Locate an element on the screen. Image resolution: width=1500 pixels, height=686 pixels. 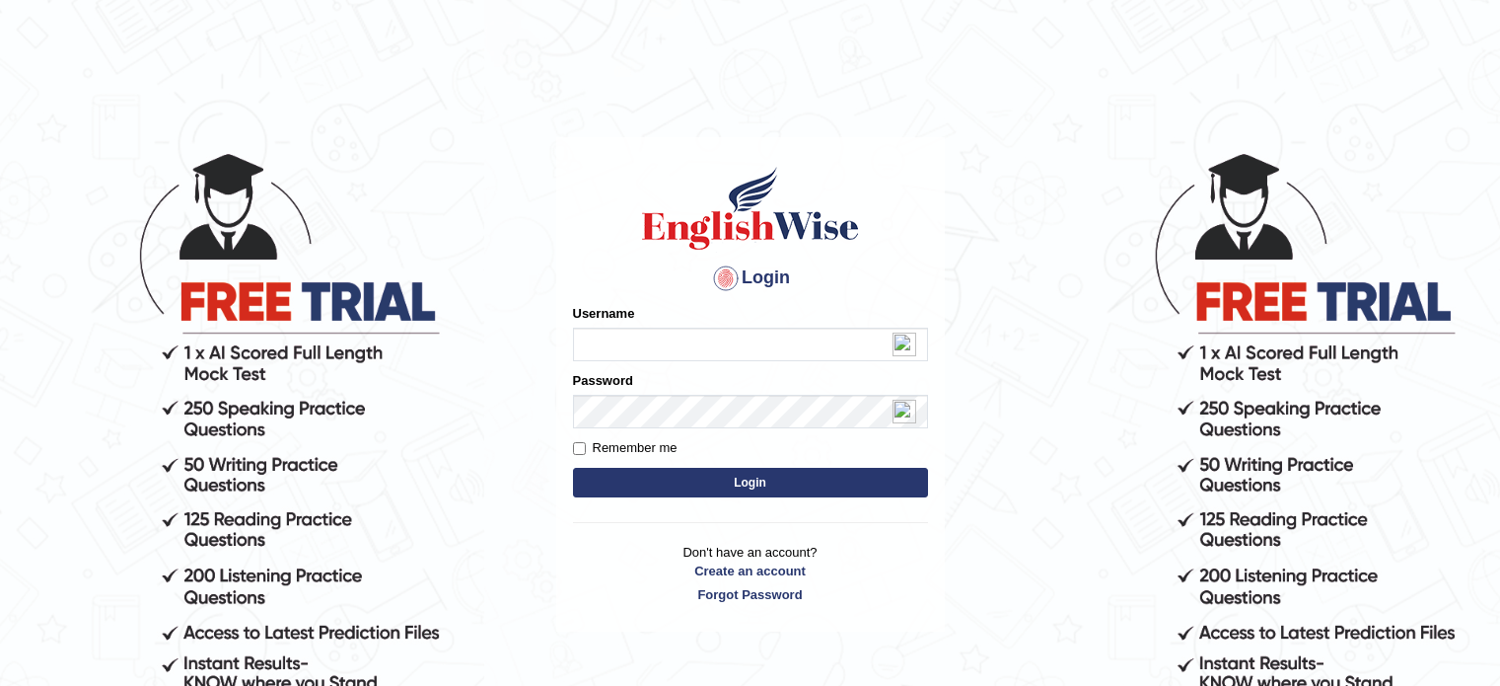
button: Login is located at coordinates (751, 482).